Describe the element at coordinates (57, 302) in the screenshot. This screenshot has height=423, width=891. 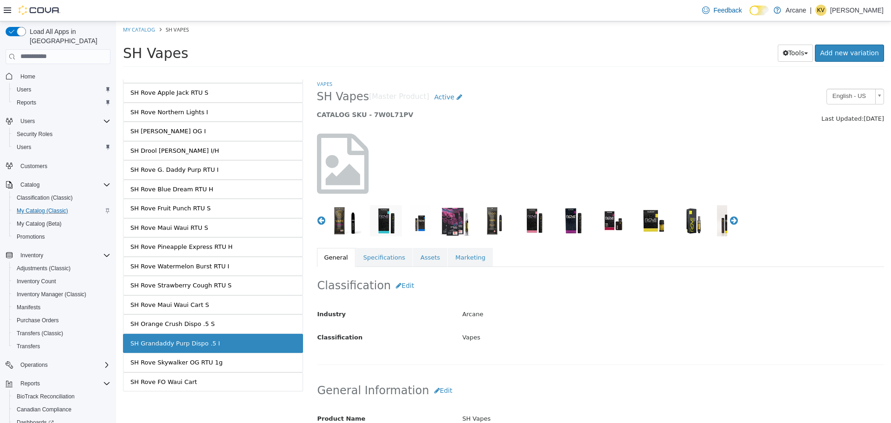
I see `div: SH Orange Crush Dispo .5 S` at that location.